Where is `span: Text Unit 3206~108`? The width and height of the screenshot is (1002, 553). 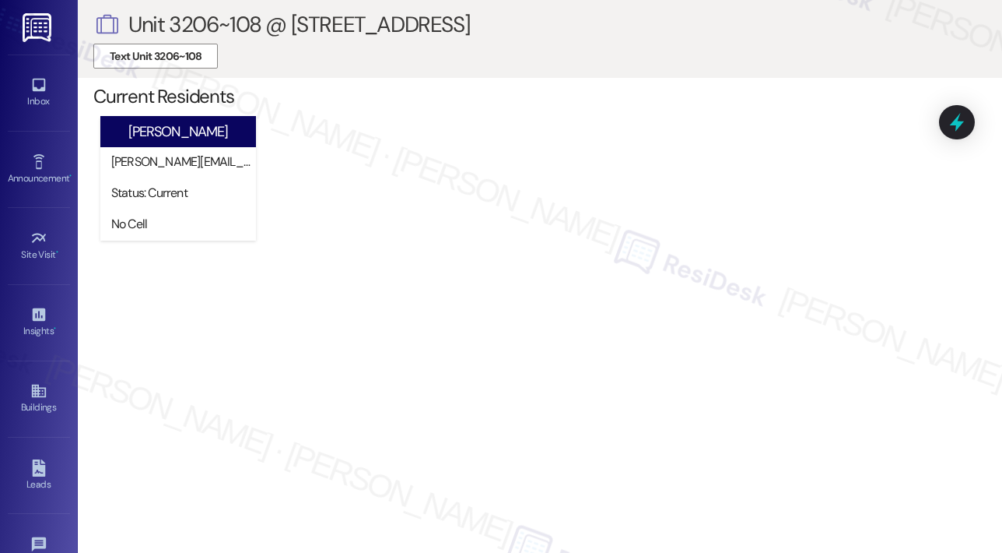
span: Text Unit 3206~108 is located at coordinates (156, 56).